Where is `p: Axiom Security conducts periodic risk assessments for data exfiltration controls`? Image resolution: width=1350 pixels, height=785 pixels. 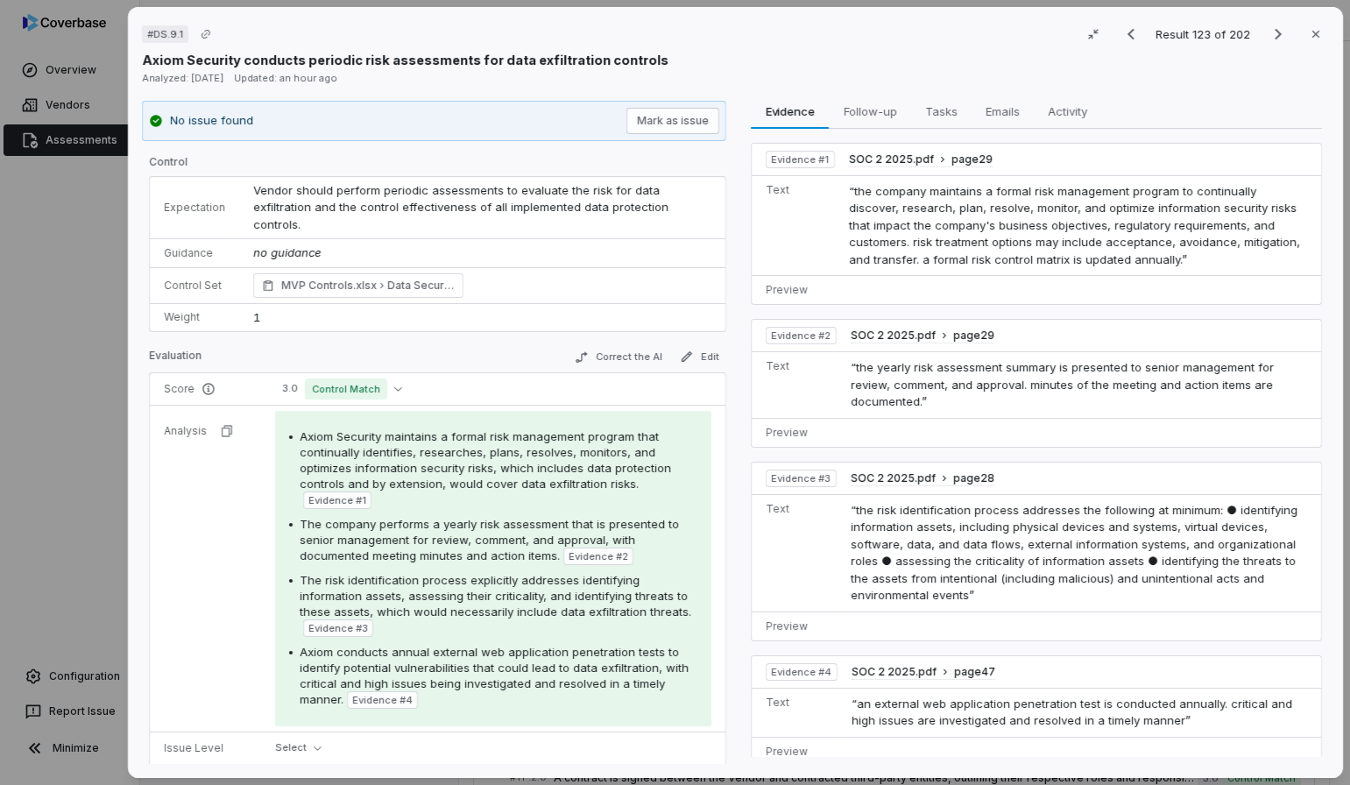 p: Axiom Security conducts periodic risk assessments for data exfiltration controls is located at coordinates (405, 60).